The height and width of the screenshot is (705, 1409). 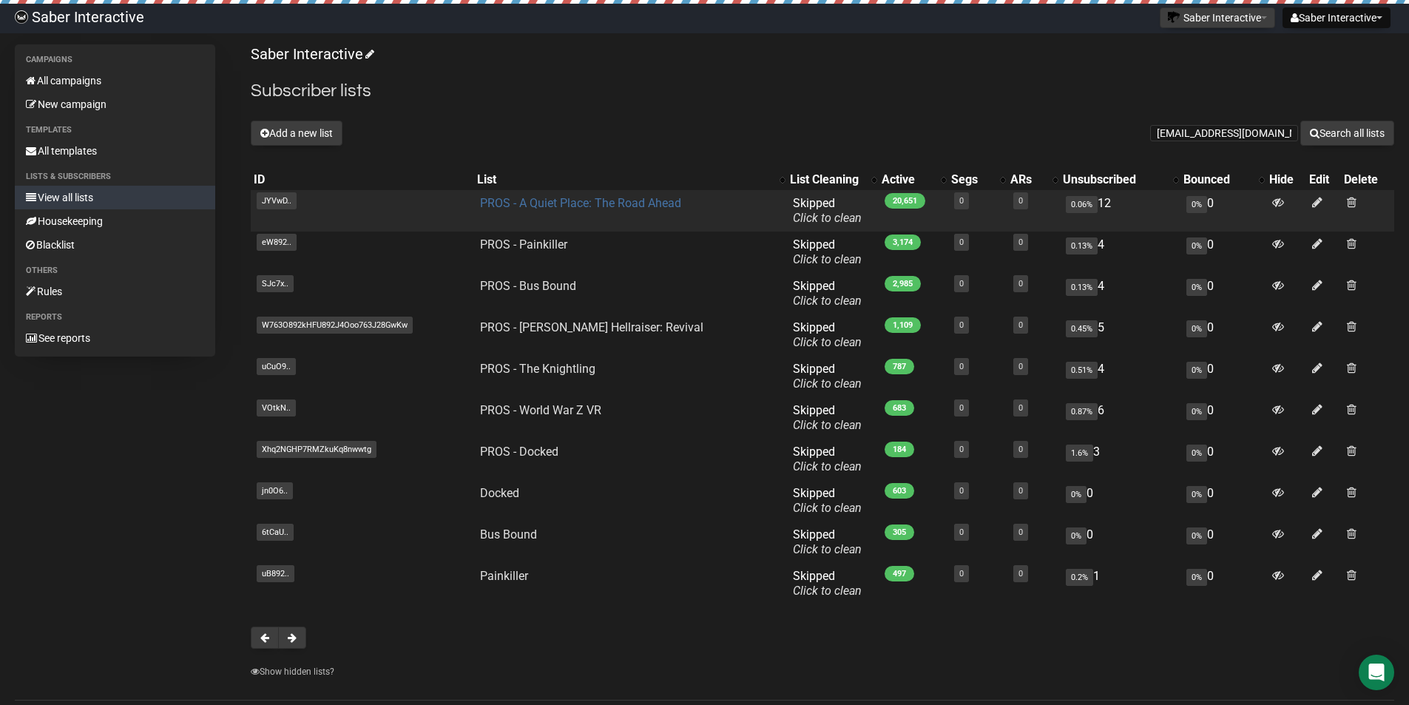 I want to click on a: Painkiller, so click(x=504, y=575).